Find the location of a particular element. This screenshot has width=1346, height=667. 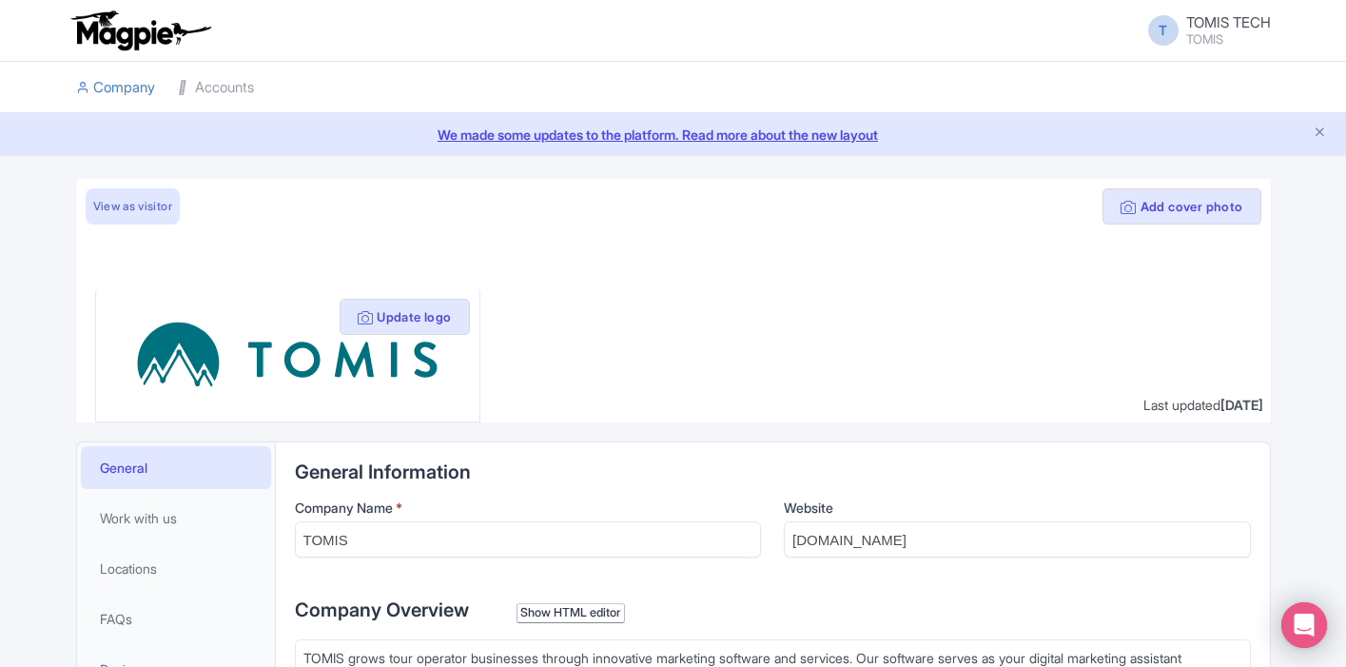

span: Locations is located at coordinates (128, 568).